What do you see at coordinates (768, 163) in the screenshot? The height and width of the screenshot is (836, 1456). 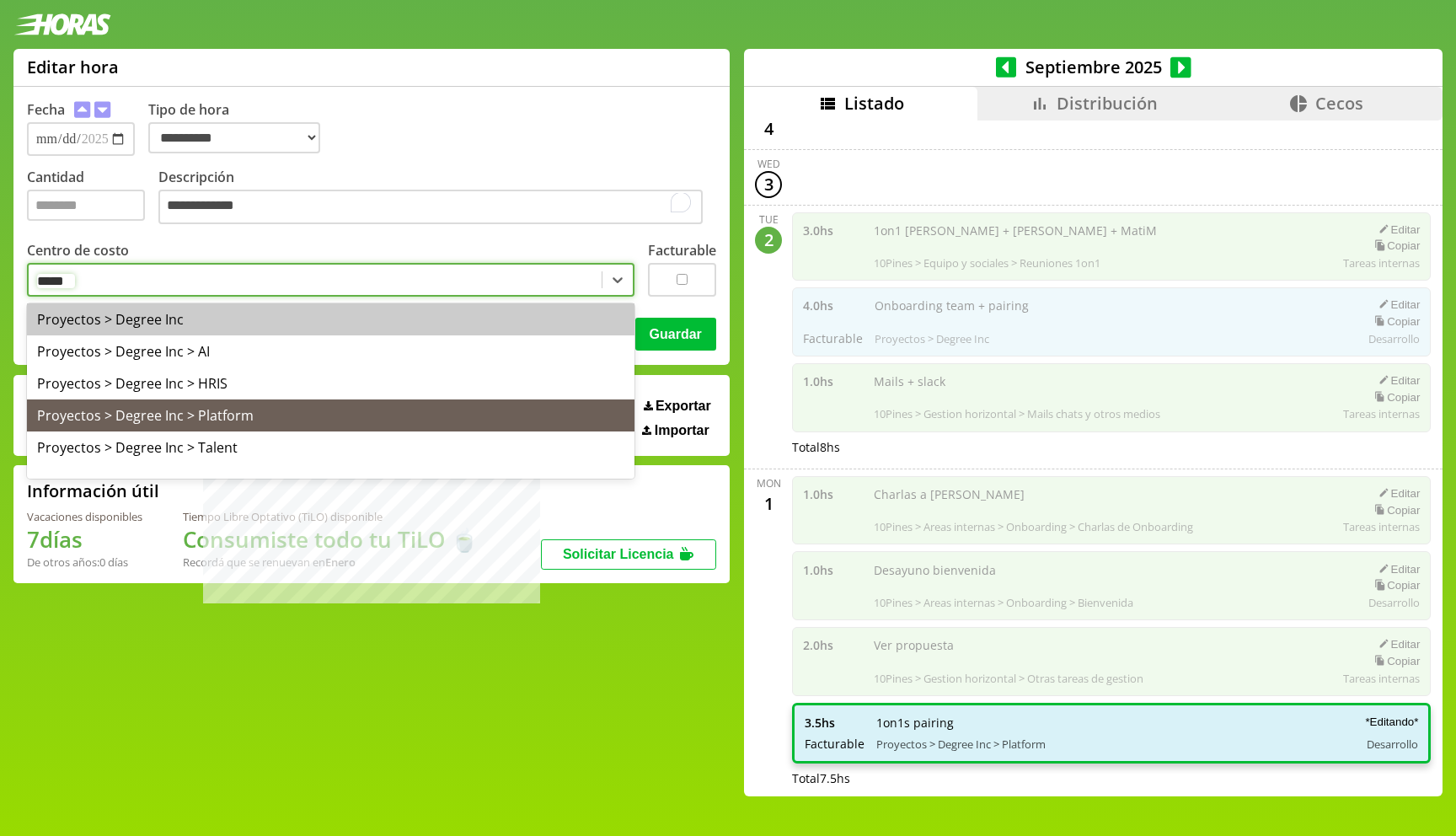 I see `div: Wed` at bounding box center [768, 163].